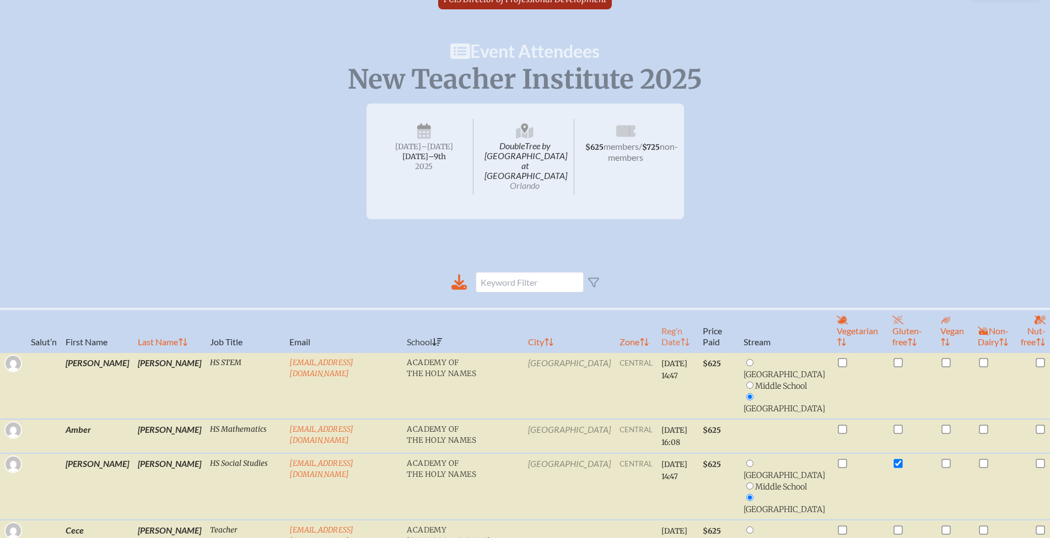  I want to click on th: First Name, so click(97, 331).